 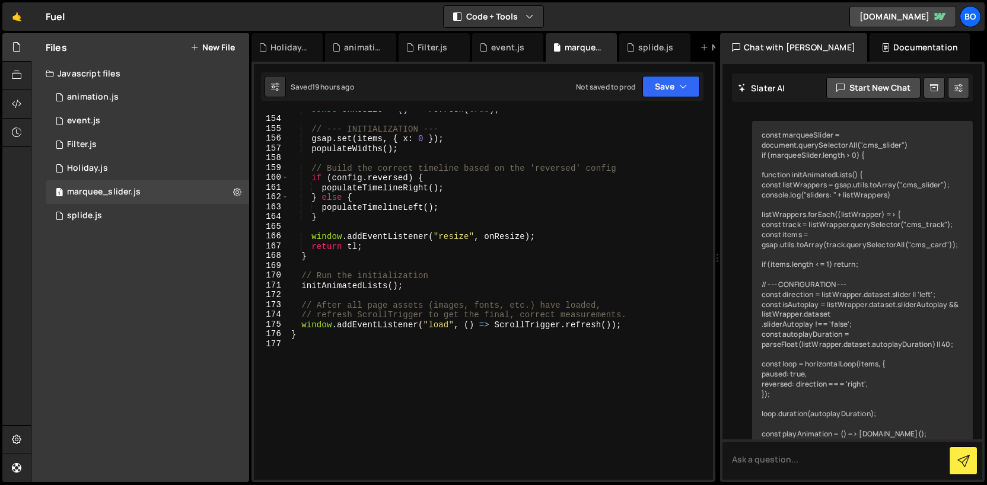 What do you see at coordinates (59, 193) in the screenshot?
I see `span: 1` at bounding box center [59, 193].